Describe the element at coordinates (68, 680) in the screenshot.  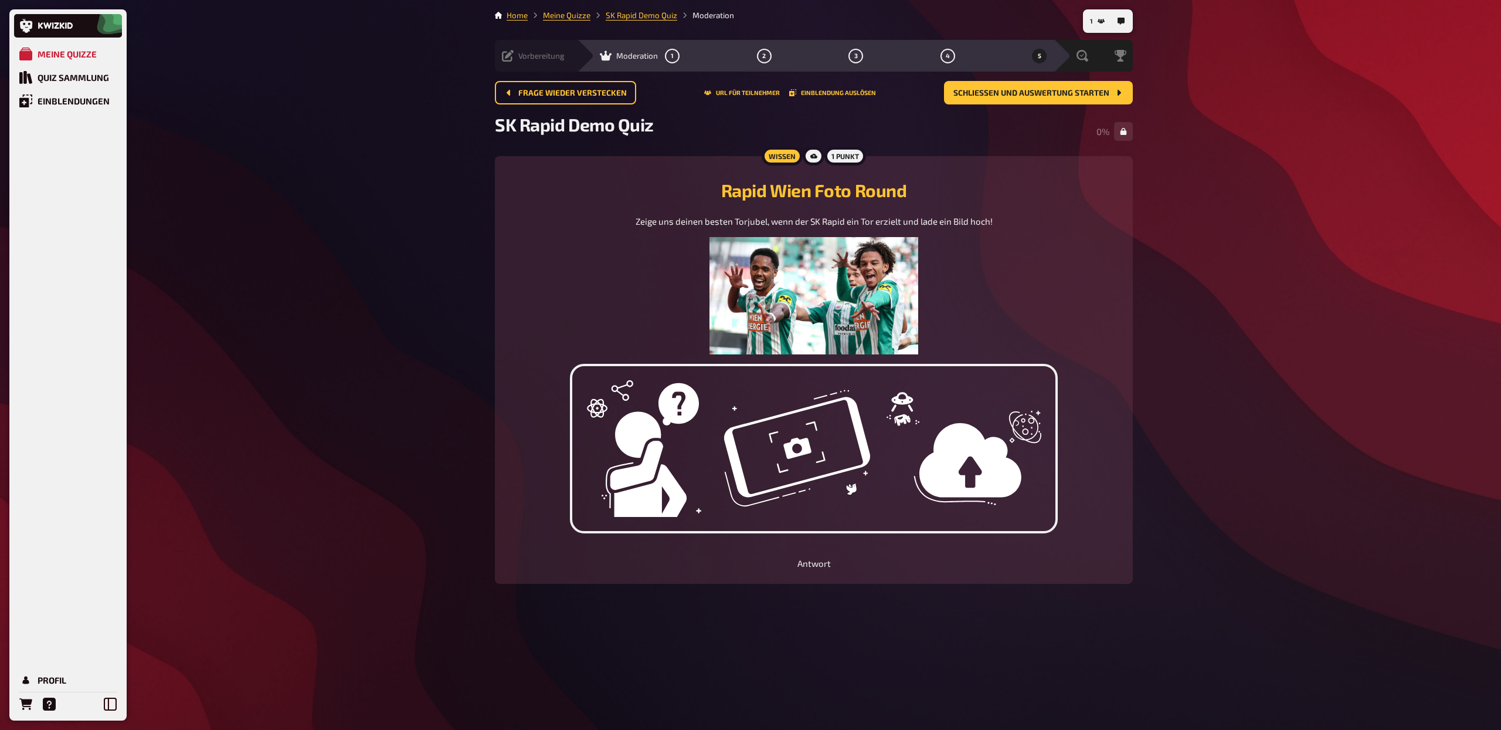
I see `a: Profil` at that location.